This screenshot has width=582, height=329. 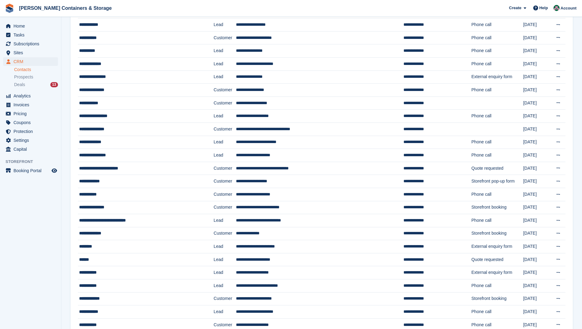 I want to click on a: Prospects, so click(x=36, y=77).